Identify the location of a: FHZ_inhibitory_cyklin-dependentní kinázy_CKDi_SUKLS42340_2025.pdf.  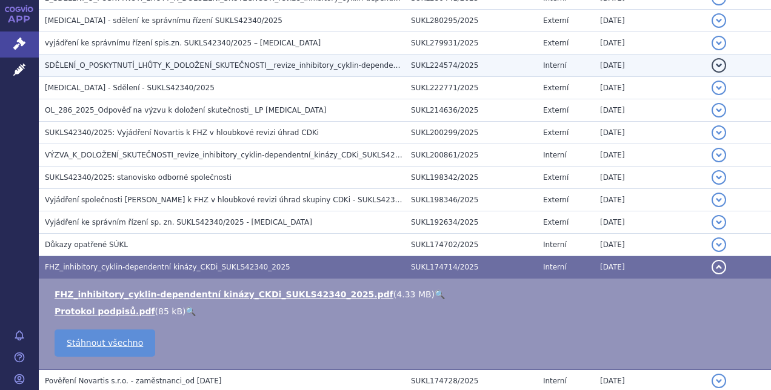
(224, 295).